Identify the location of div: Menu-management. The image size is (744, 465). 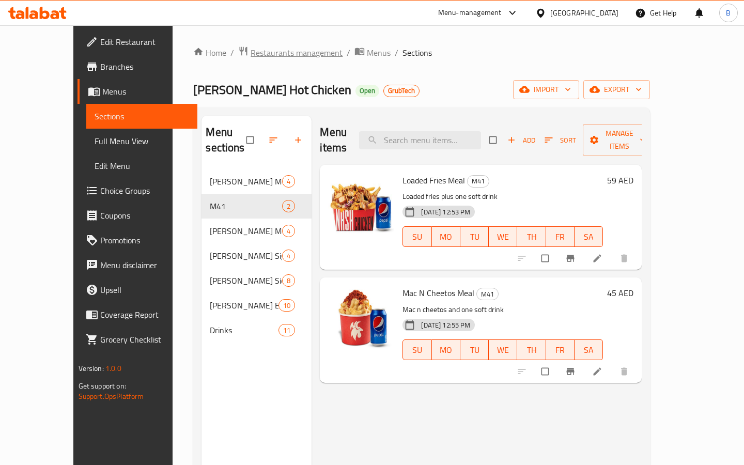
(470, 13).